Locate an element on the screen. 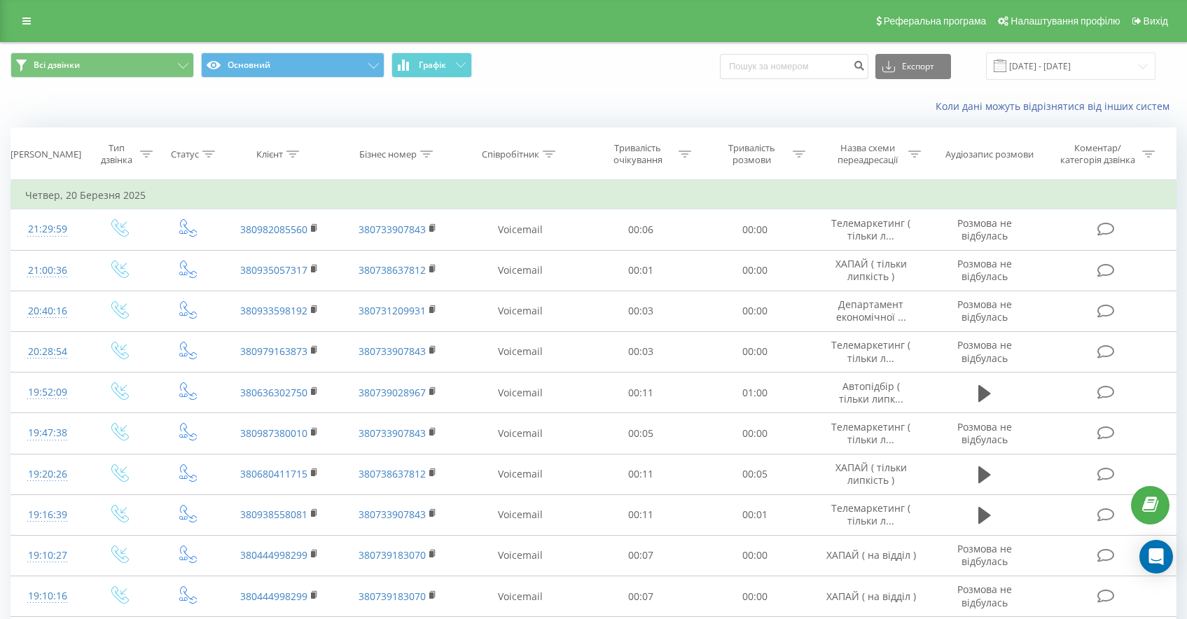 The image size is (1187, 619). span: Графік is located at coordinates (432, 65).